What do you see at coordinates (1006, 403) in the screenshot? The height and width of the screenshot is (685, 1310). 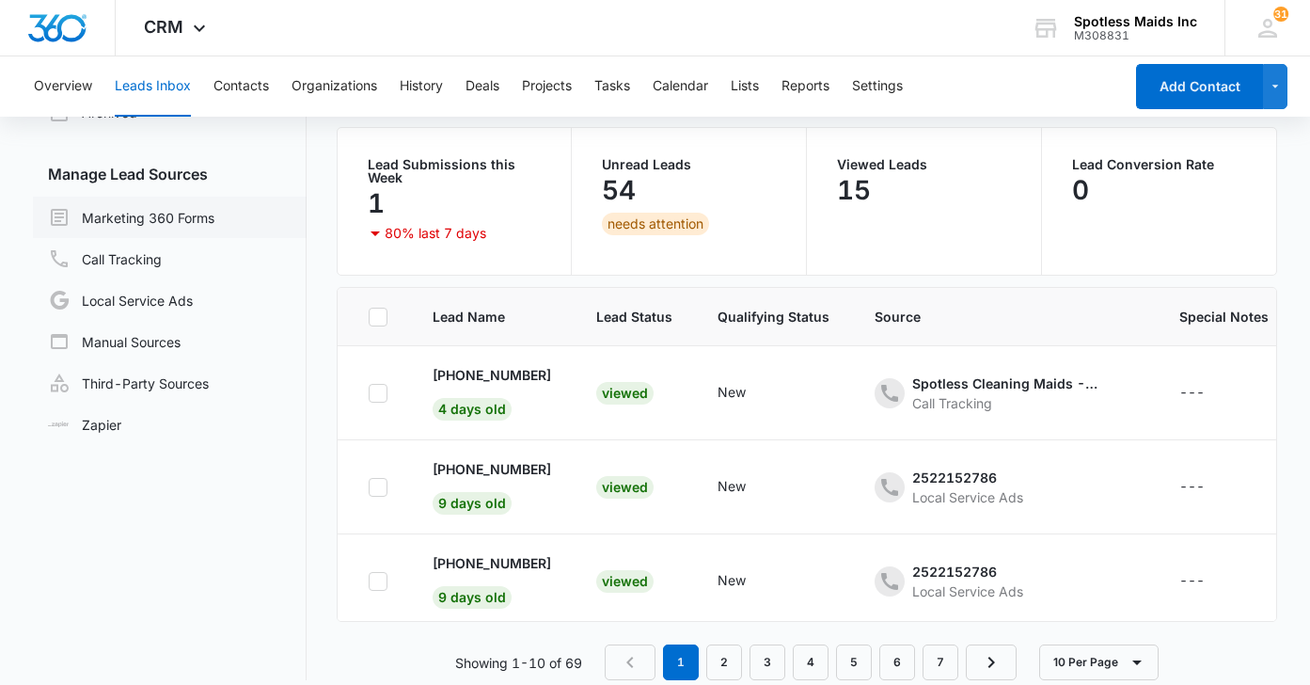 I see `div: Call Tracking` at bounding box center [1006, 403].